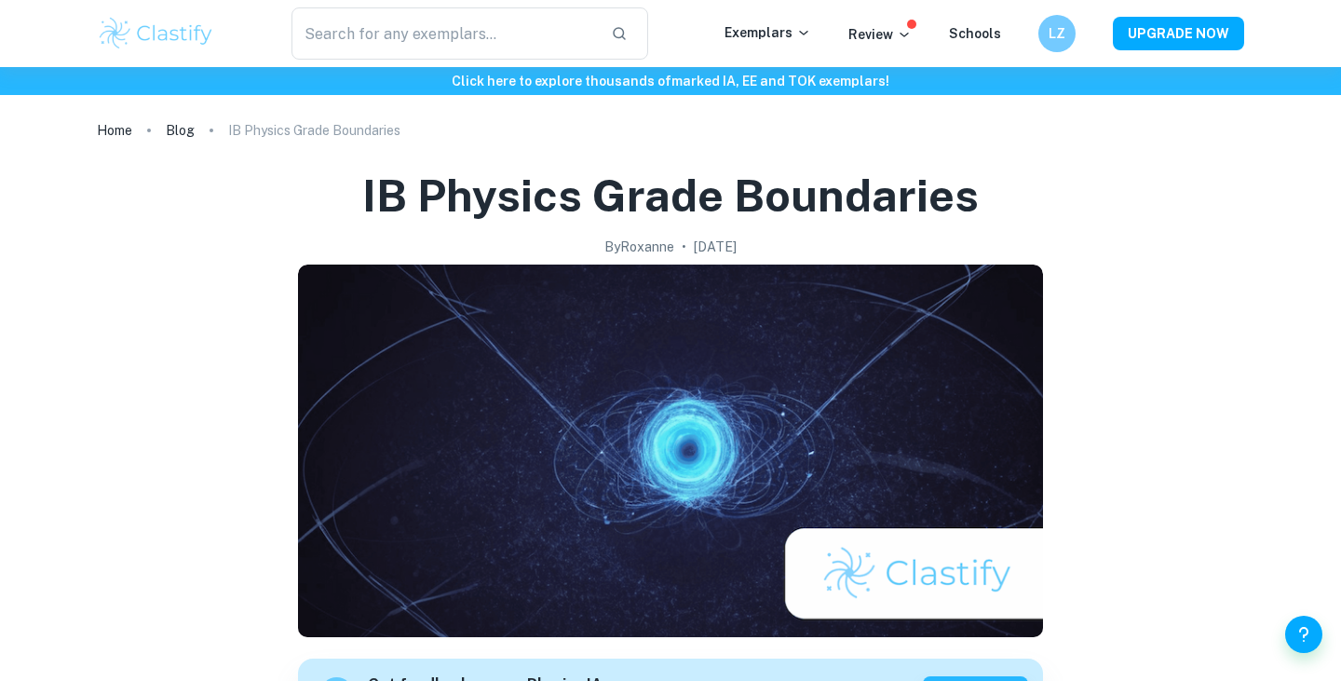 Image resolution: width=1341 pixels, height=681 pixels. What do you see at coordinates (156, 34) in the screenshot?
I see `img: Clastify logo` at bounding box center [156, 34].